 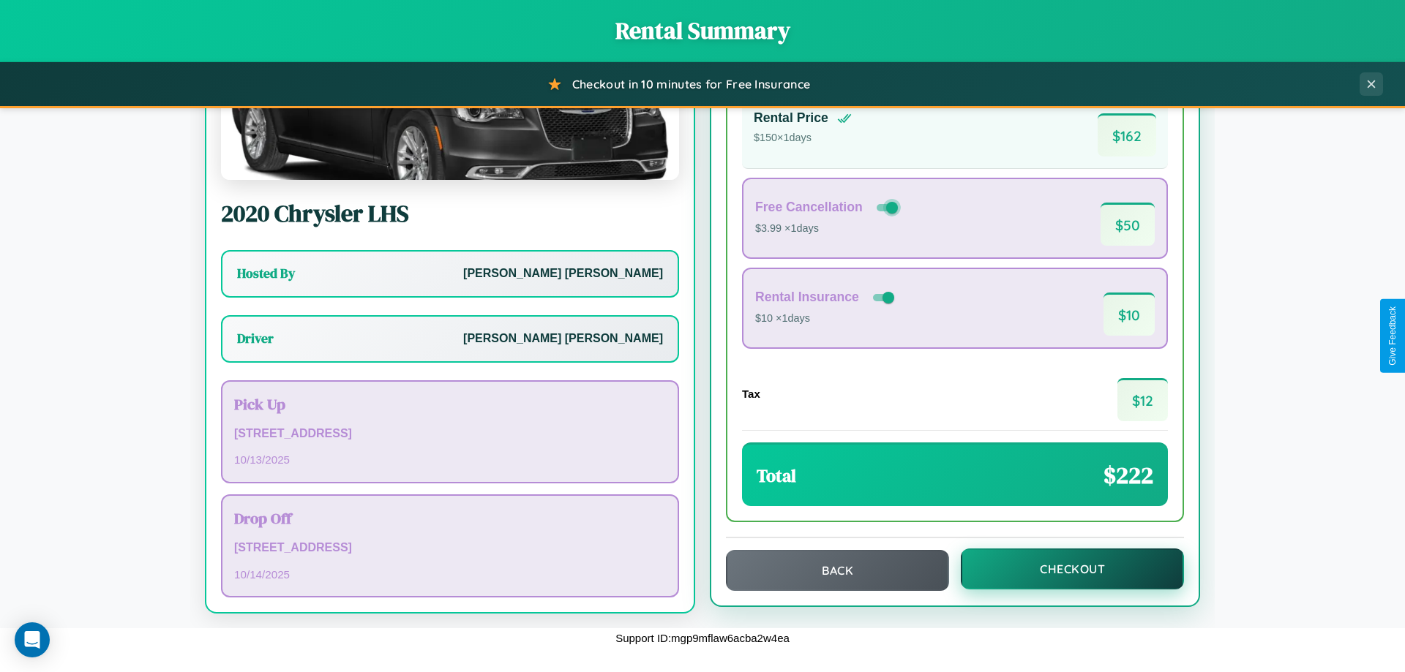 I want to click on div: Open Intercom Messenger, so click(x=32, y=640).